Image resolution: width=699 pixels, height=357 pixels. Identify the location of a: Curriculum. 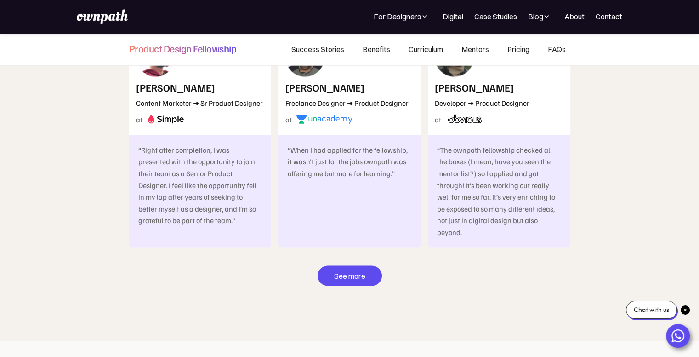
(426, 49).